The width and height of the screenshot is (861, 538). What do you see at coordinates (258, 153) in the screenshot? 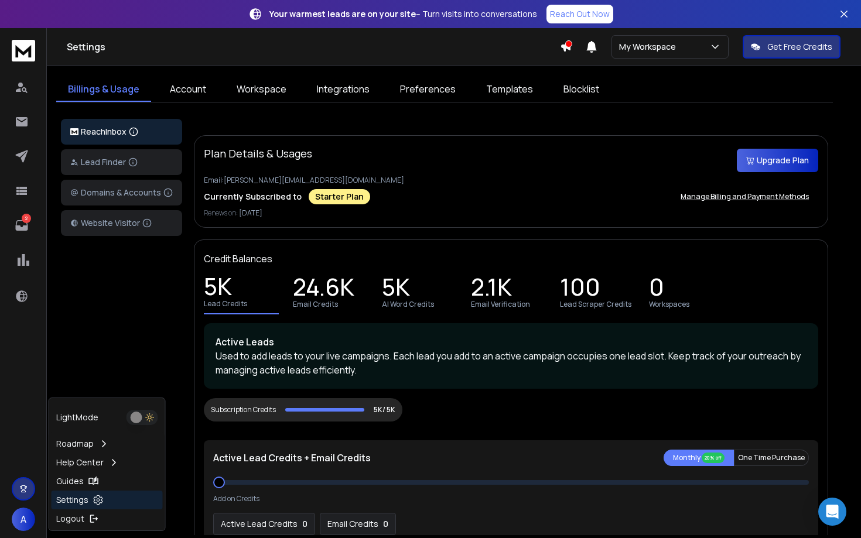
I see `p: Plan Details & Usages` at bounding box center [258, 153].